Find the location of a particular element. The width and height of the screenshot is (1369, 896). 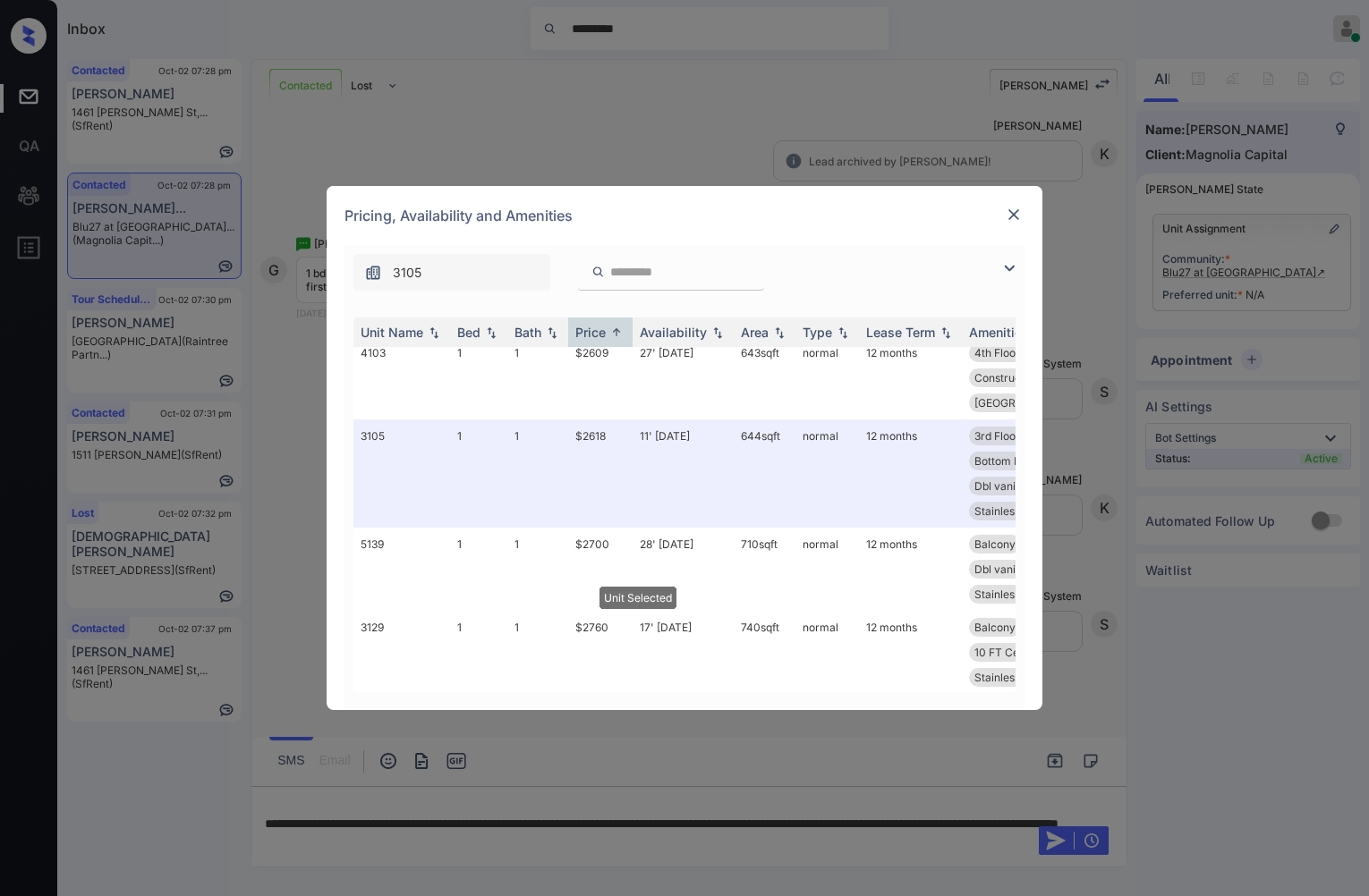

div: Amenities is located at coordinates (999, 332).